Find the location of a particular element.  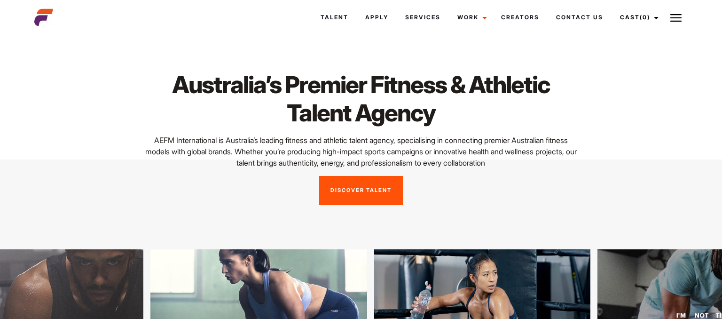

p: AEFM International is Australia’s leading fitness and athletic talent agency, specialising in con... is located at coordinates (361, 151).